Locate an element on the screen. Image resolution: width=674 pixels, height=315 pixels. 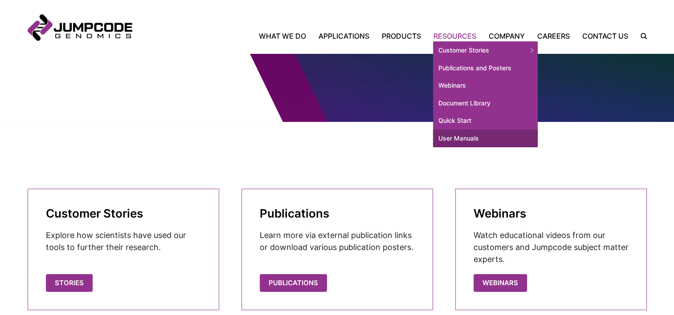
h2: Webinars is located at coordinates (551, 214).